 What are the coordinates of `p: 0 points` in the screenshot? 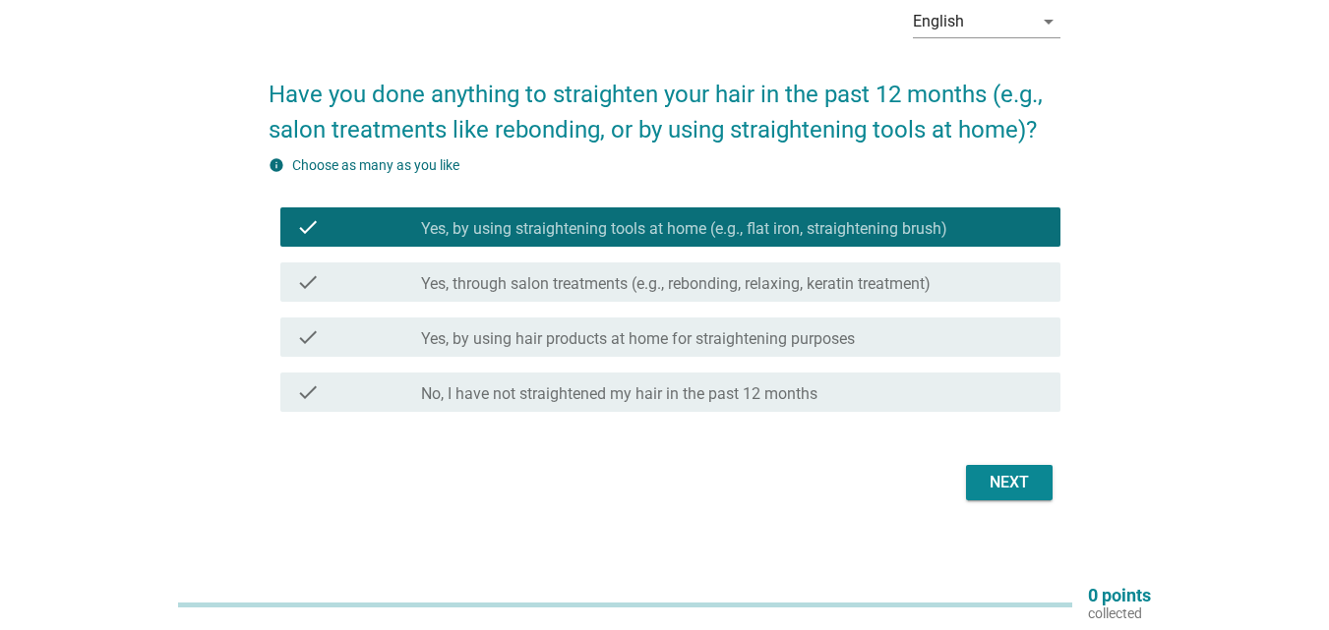 It's located at (1119, 596).